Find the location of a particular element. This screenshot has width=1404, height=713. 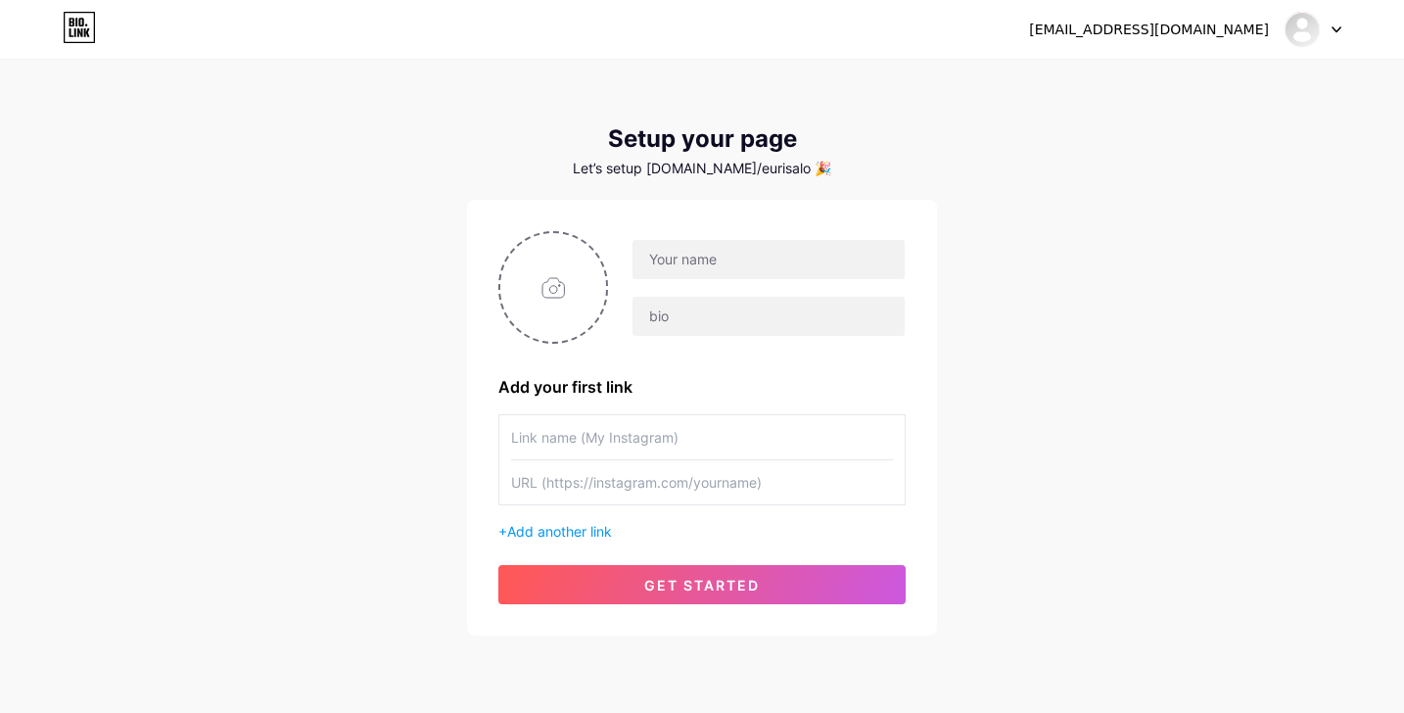

span: Add another link is located at coordinates (559, 531).